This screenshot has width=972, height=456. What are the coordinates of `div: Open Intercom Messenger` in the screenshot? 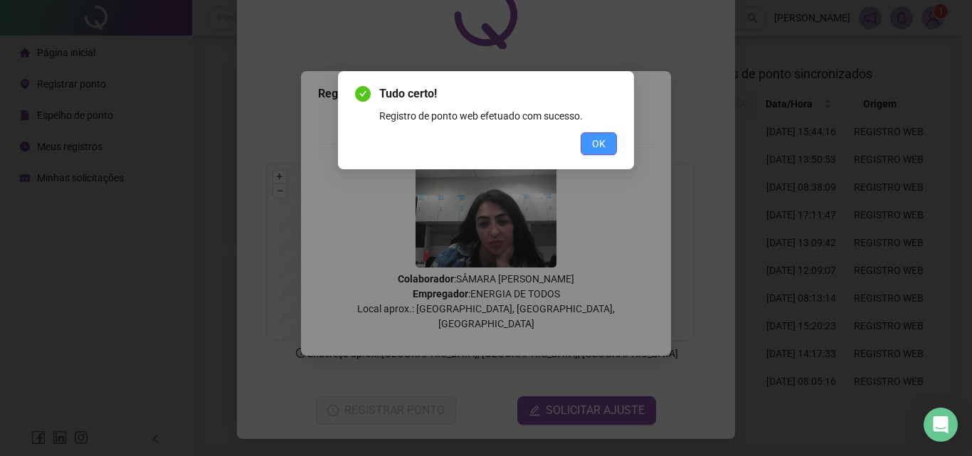 It's located at (941, 425).